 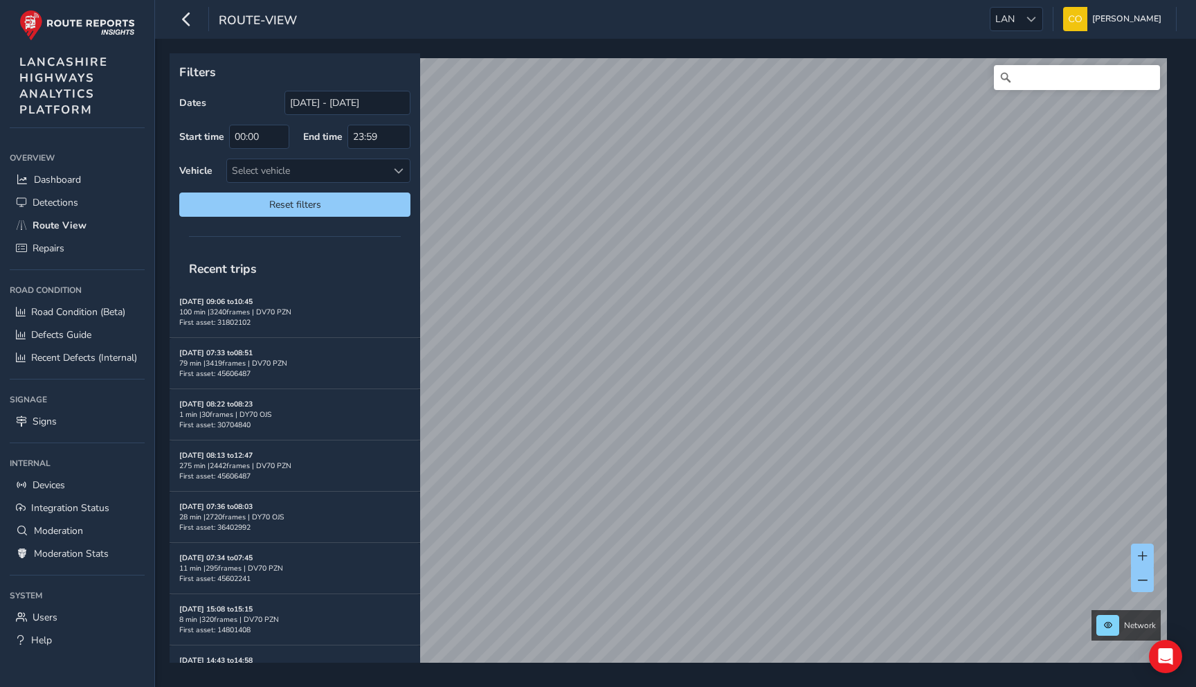 I want to click on span: LAN, so click(x=1005, y=19).